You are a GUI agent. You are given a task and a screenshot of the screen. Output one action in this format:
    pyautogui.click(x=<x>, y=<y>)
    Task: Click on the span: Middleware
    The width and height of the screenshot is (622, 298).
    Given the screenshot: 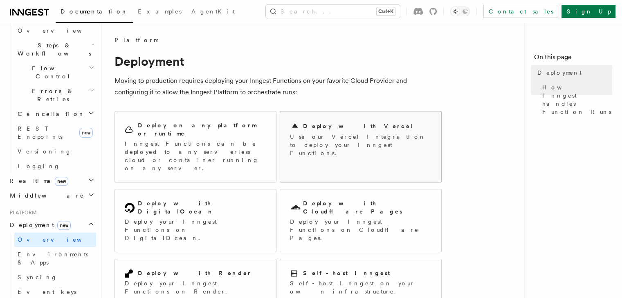 What is the action you would take?
    pyautogui.click(x=45, y=196)
    